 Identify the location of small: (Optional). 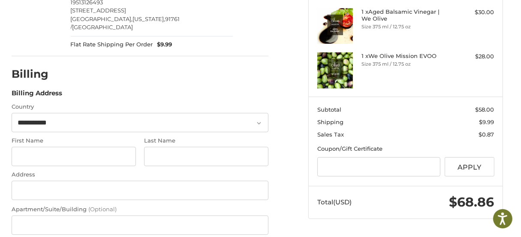
(102, 209).